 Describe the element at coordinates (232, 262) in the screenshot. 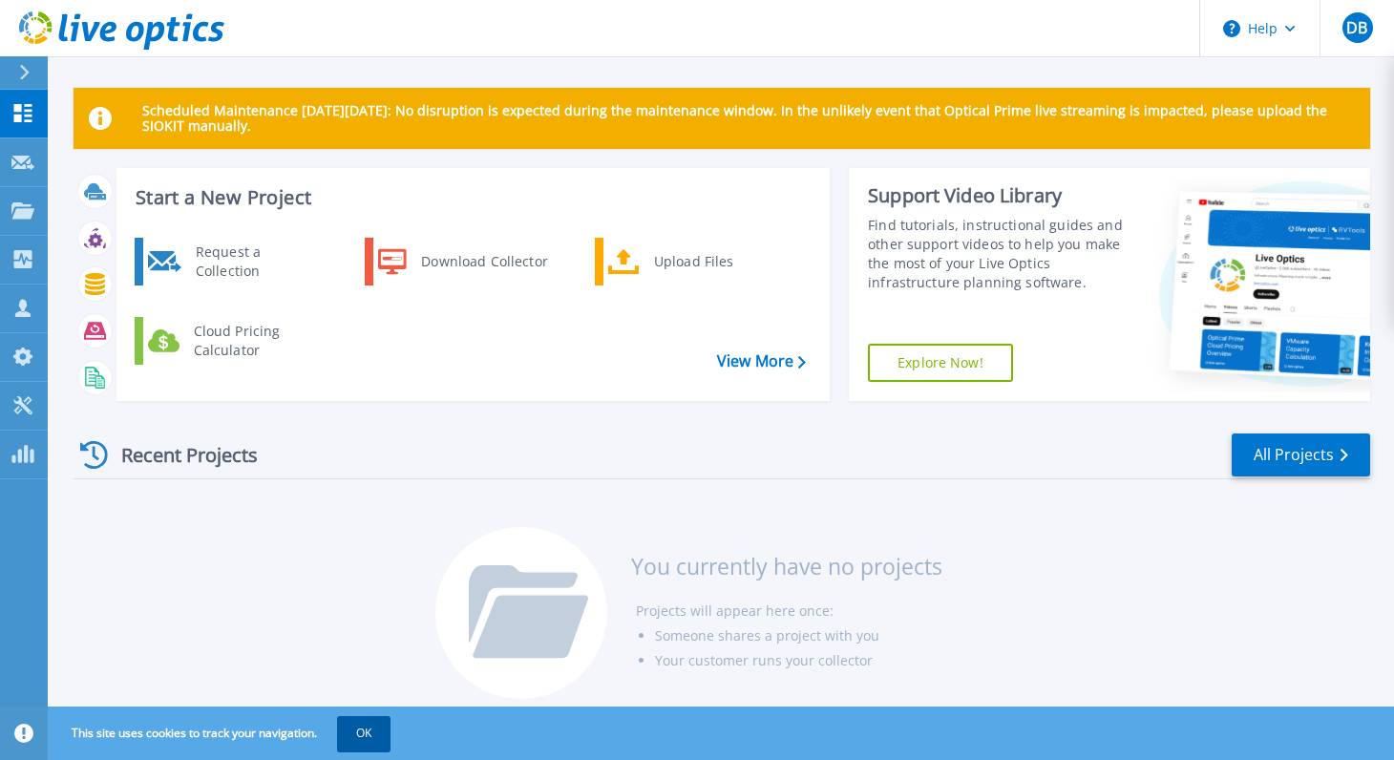

I see `a: Request a Collection` at that location.